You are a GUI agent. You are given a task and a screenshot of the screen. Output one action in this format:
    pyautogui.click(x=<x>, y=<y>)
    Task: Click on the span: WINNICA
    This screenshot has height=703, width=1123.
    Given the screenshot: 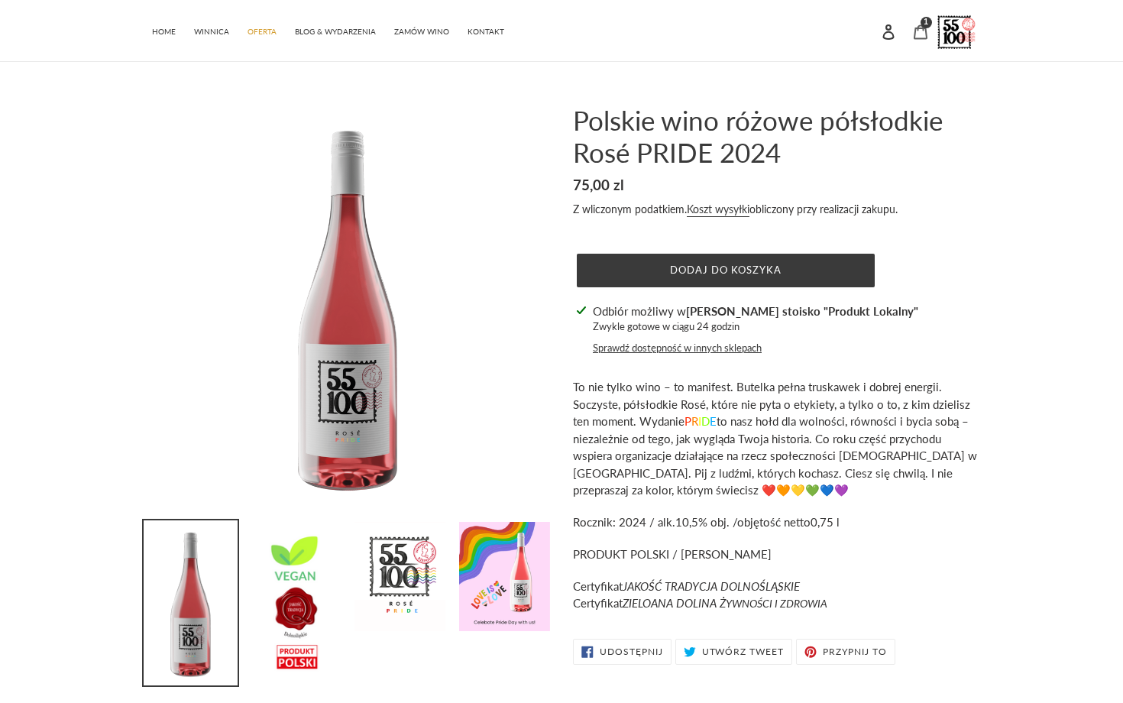 What is the action you would take?
    pyautogui.click(x=212, y=31)
    